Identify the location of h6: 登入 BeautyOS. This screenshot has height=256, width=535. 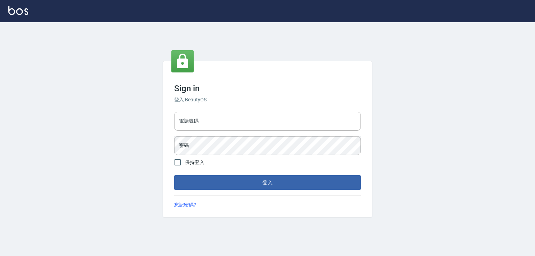
(267, 100).